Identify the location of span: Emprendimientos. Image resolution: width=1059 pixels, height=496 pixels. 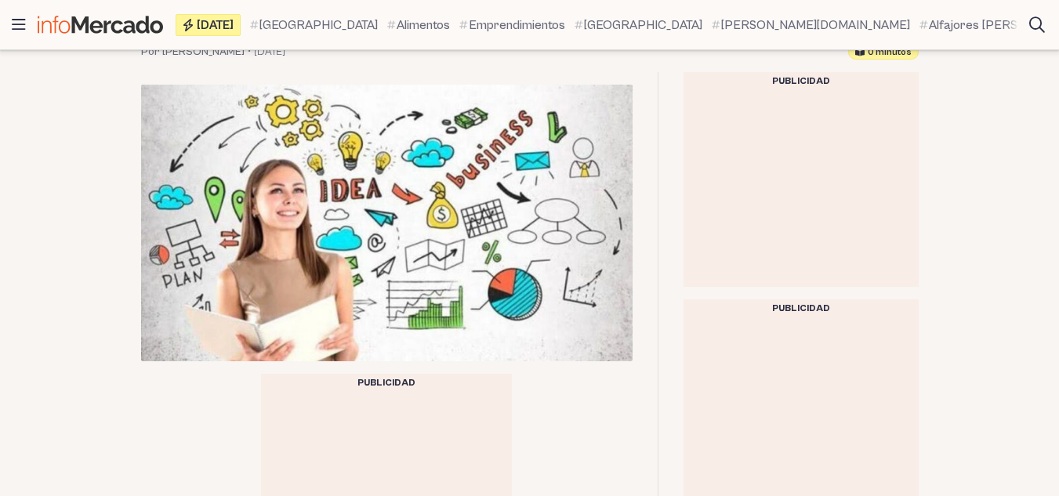
(517, 25).